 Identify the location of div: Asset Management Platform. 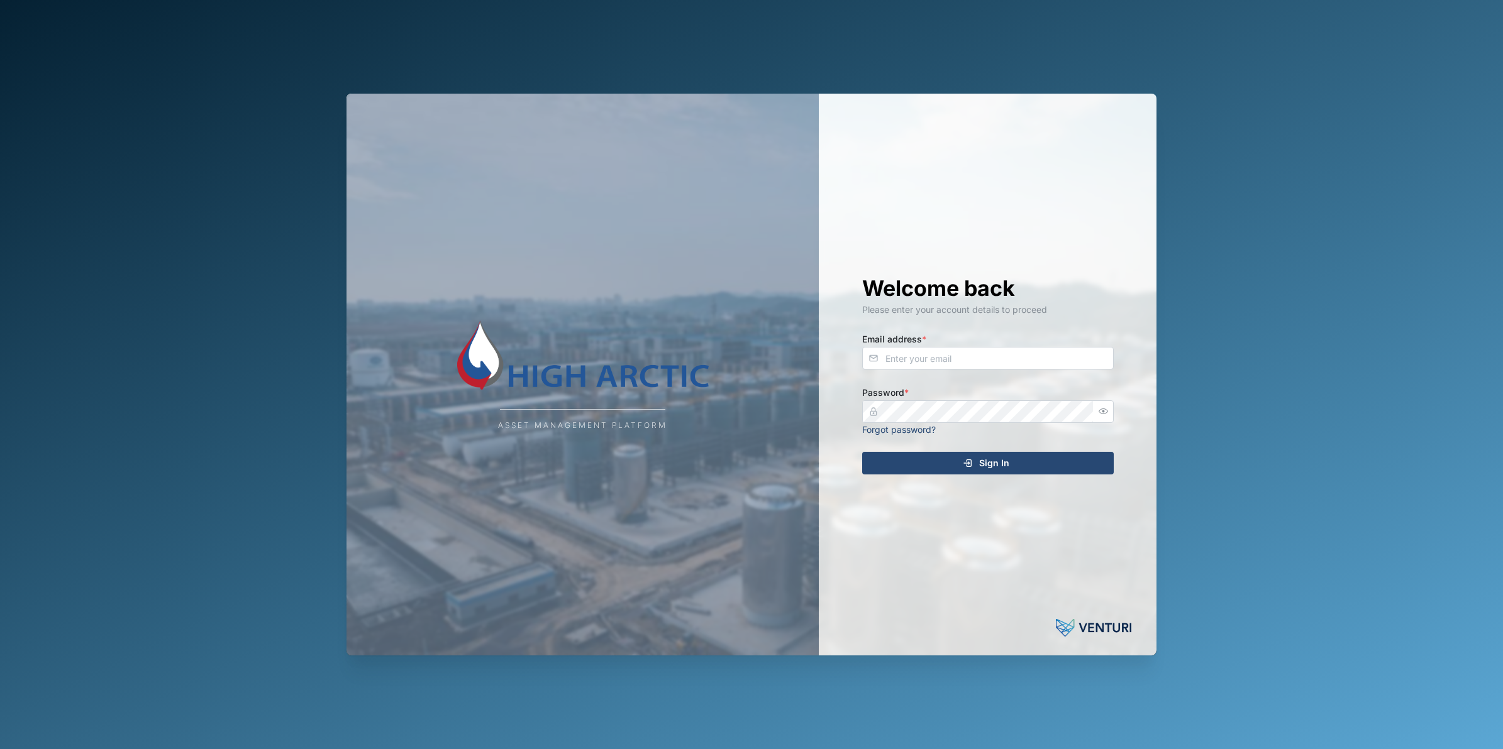
(582, 426).